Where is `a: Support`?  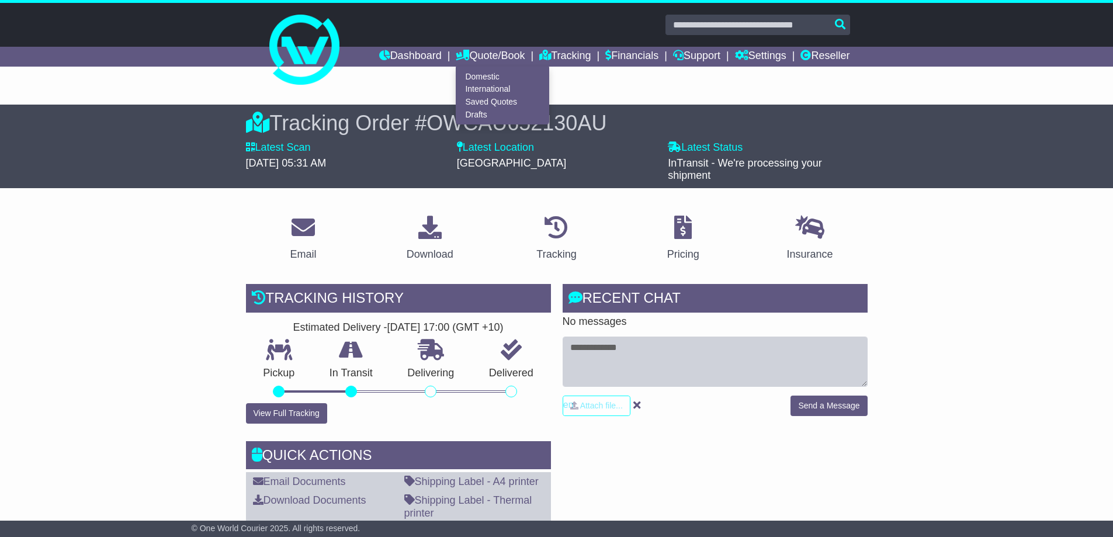 a: Support is located at coordinates (696, 57).